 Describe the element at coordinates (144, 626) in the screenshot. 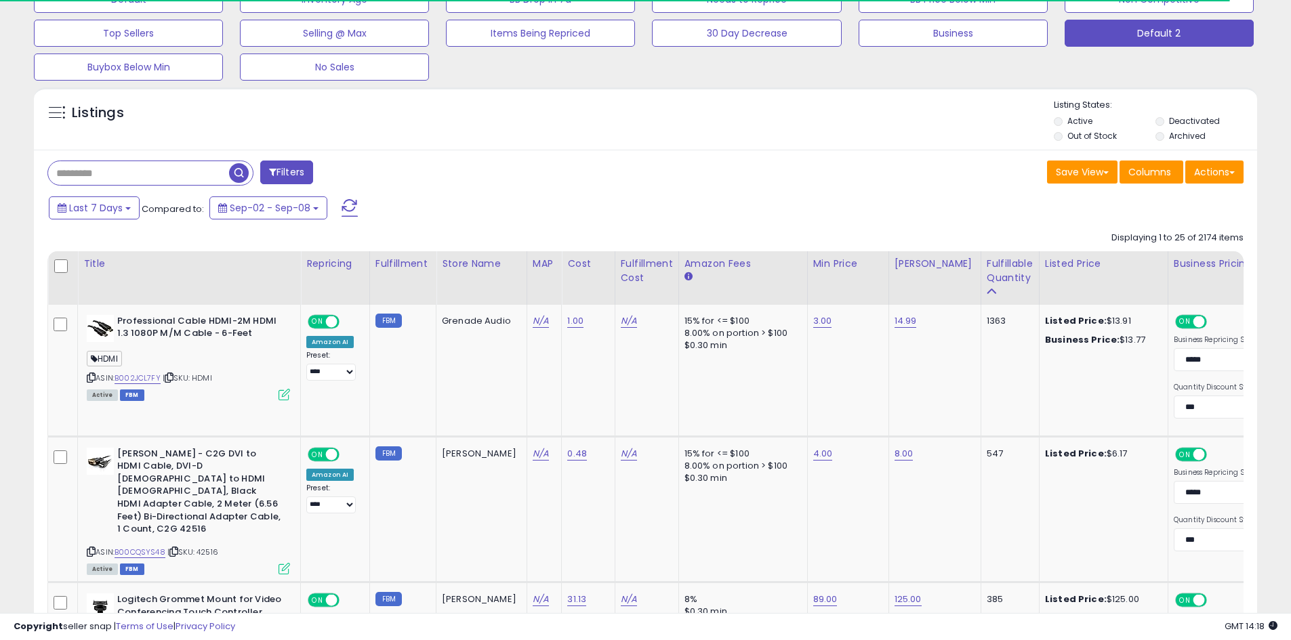

I see `a: Terms of Use` at that location.